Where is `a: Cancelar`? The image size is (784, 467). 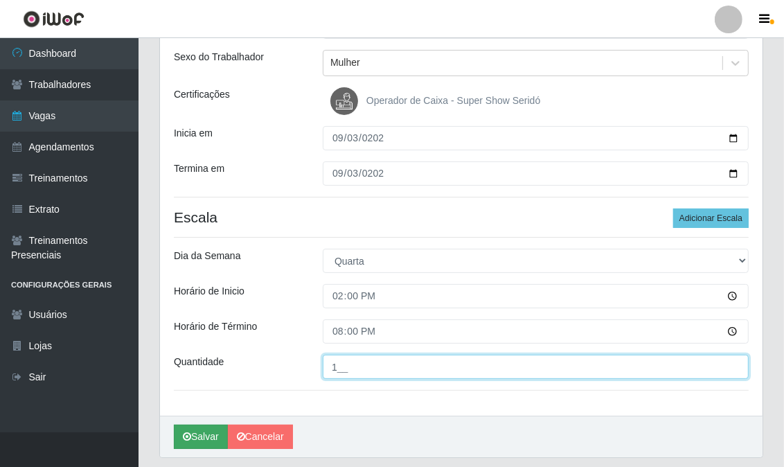 a: Cancelar is located at coordinates (261, 437).